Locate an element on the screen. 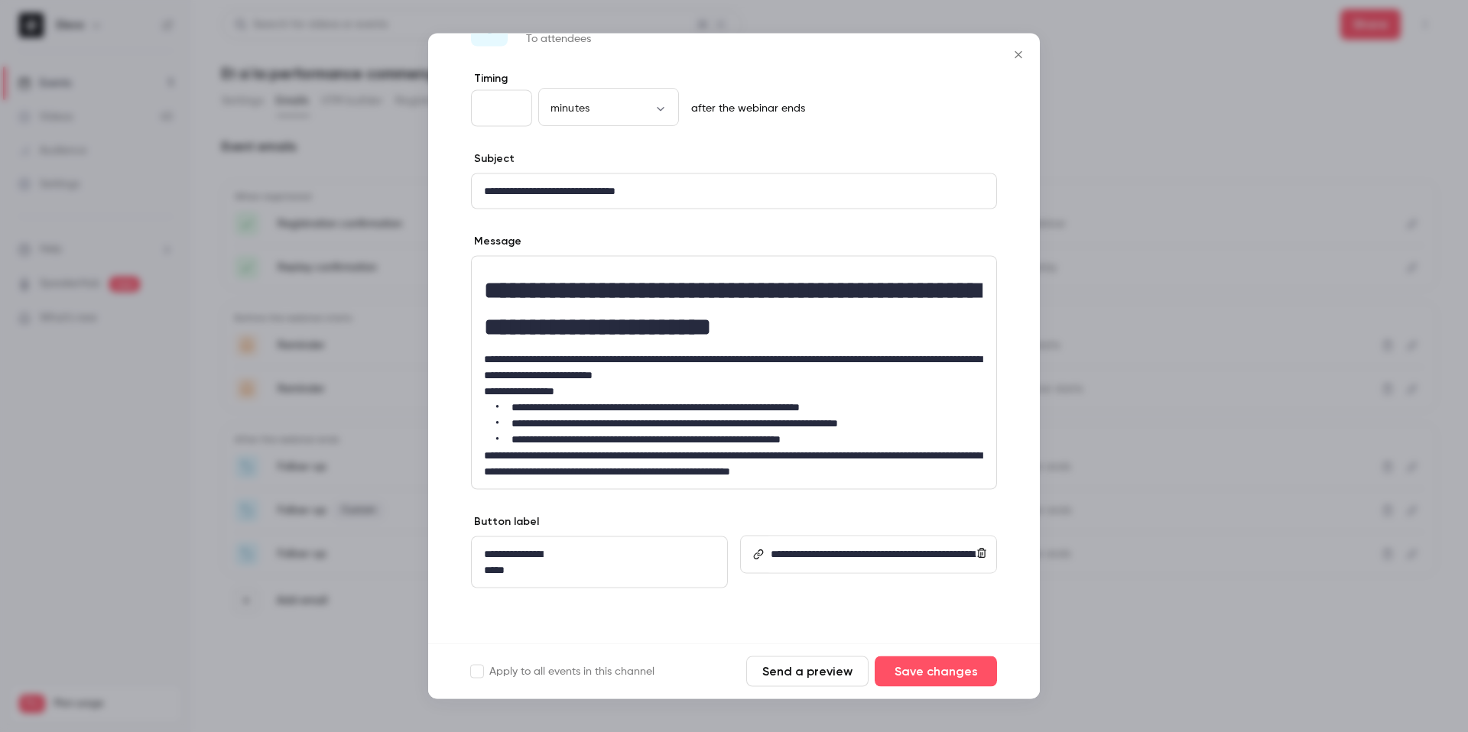 This screenshot has width=1468, height=732. p: after the webinar ends is located at coordinates (745, 109).